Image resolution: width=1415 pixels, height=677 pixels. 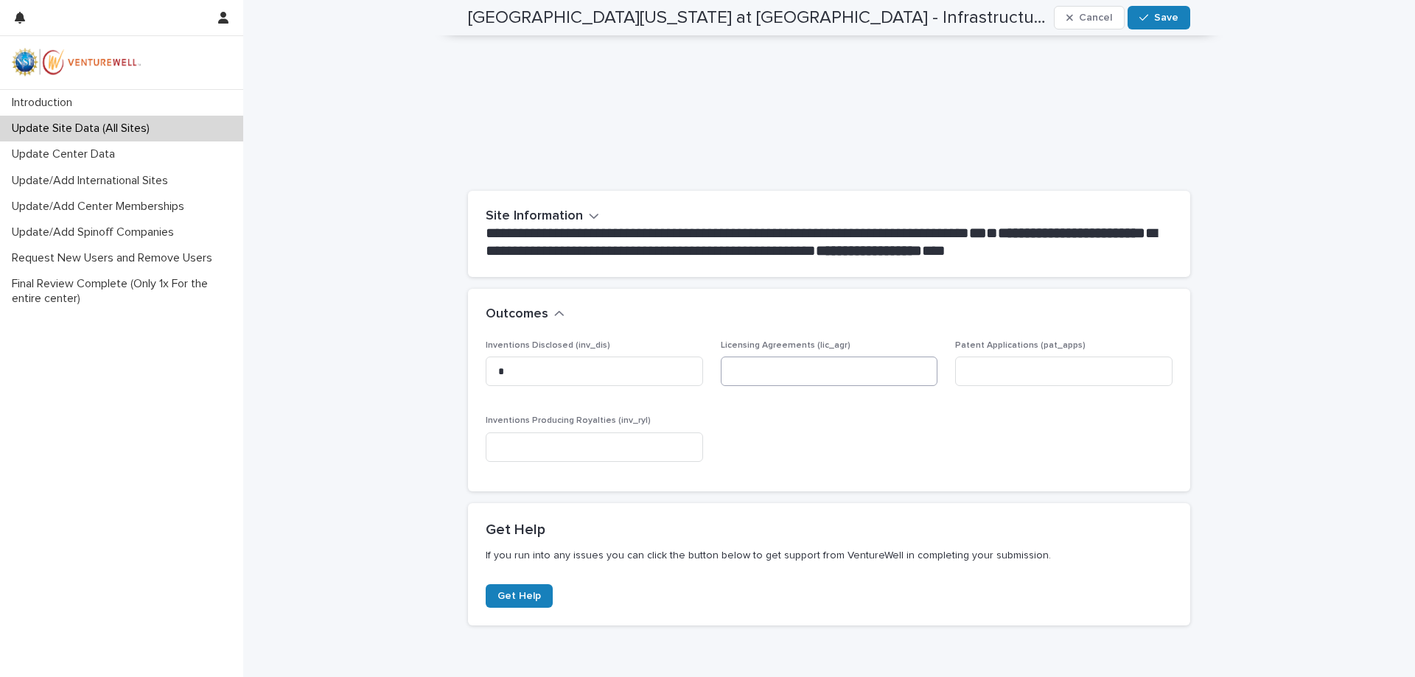 I want to click on span: Save, so click(x=1166, y=18).